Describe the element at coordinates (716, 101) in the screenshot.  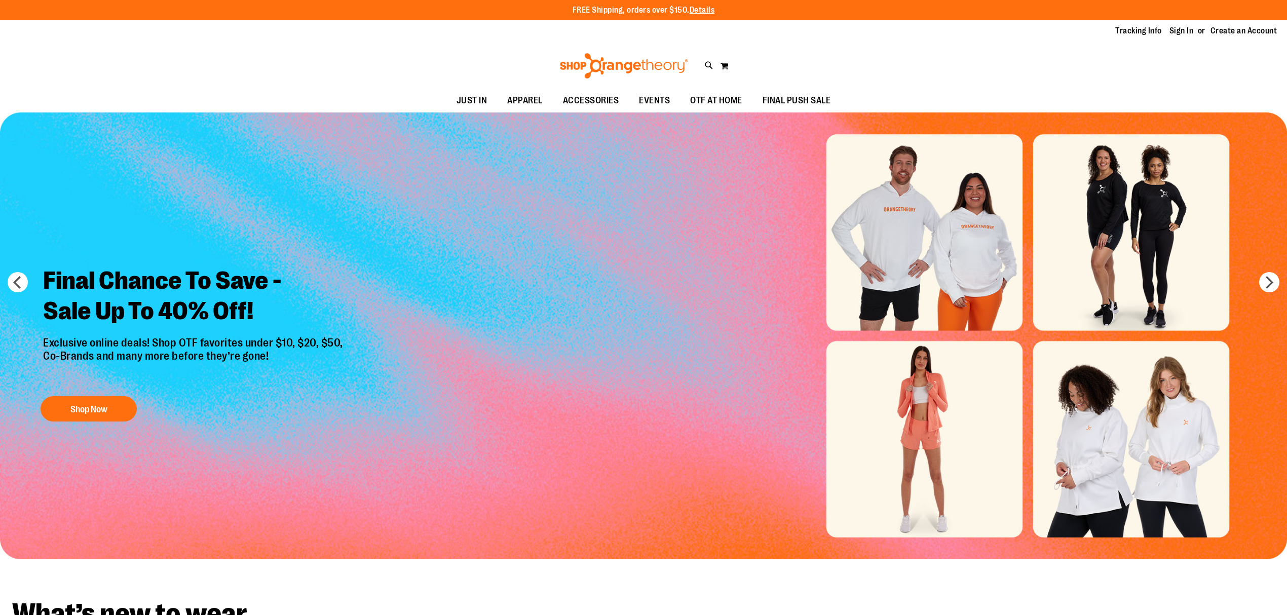
I see `a: OTF AT HOME` at that location.